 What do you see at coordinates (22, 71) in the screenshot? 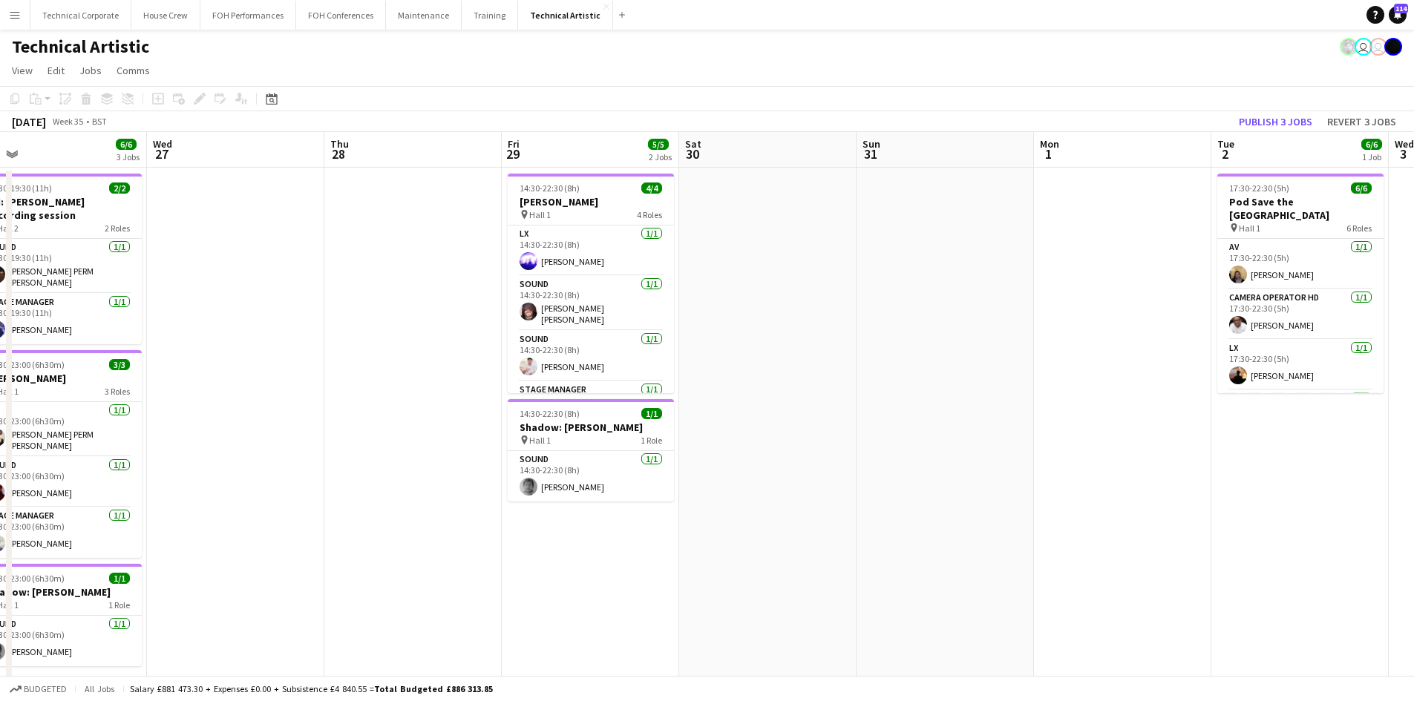
I see `a: View` at bounding box center [22, 71].